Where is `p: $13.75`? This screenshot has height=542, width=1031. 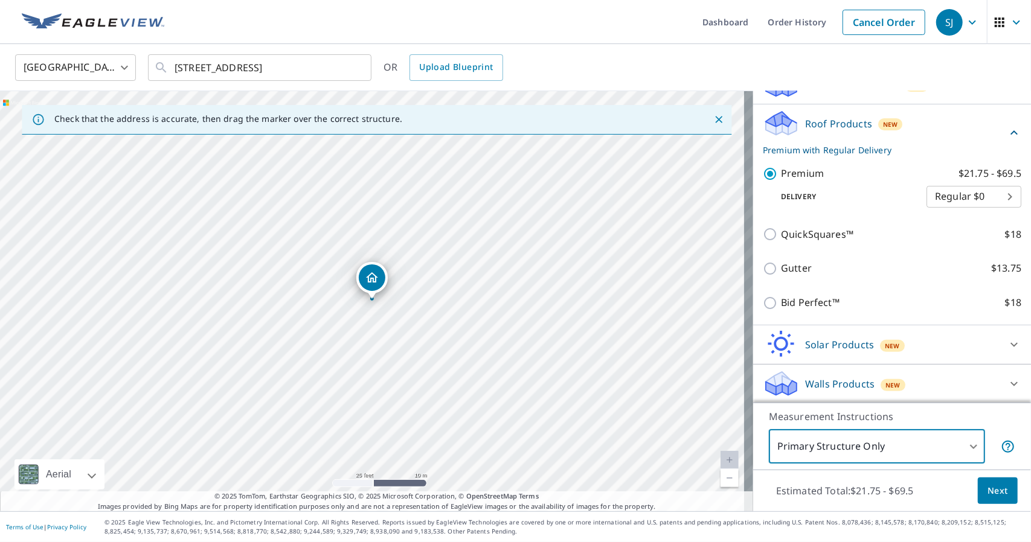
p: $13.75 is located at coordinates (1006, 268).